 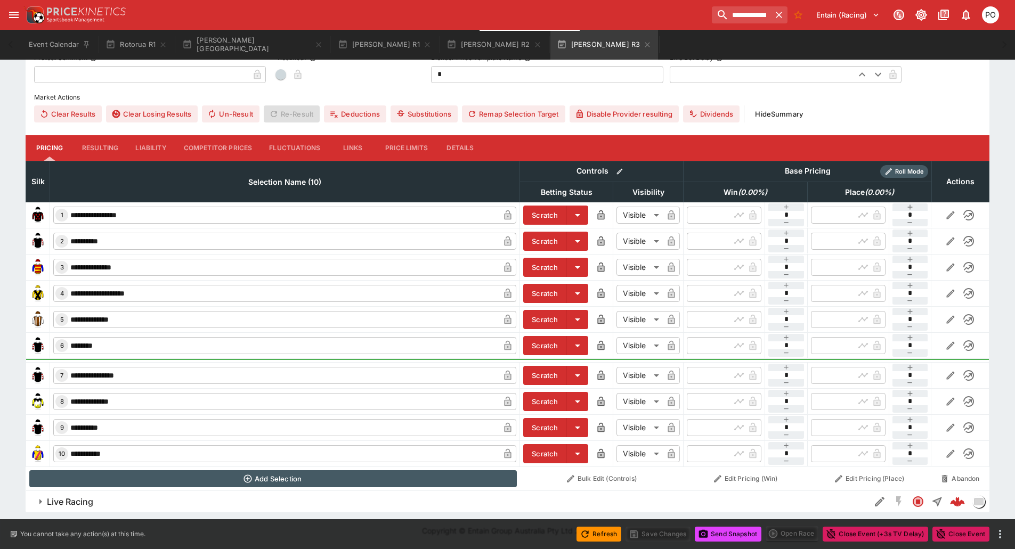 I want to click on button: Close Event, so click(x=961, y=535).